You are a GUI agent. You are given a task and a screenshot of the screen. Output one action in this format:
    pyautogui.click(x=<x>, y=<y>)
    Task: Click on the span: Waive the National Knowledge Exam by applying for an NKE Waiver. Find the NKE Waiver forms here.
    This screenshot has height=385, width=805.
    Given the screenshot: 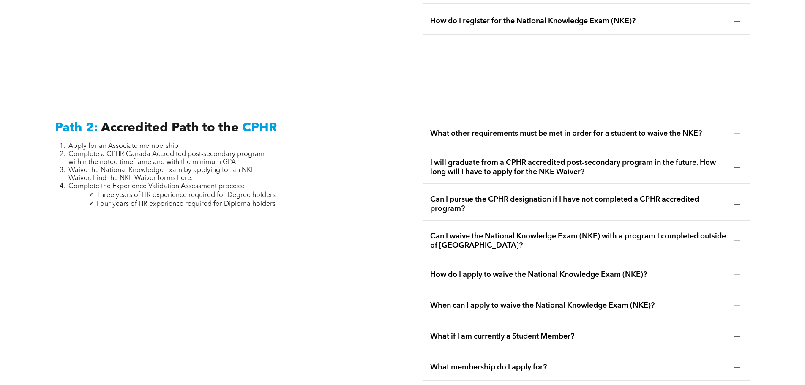 What is the action you would take?
    pyautogui.click(x=161, y=174)
    